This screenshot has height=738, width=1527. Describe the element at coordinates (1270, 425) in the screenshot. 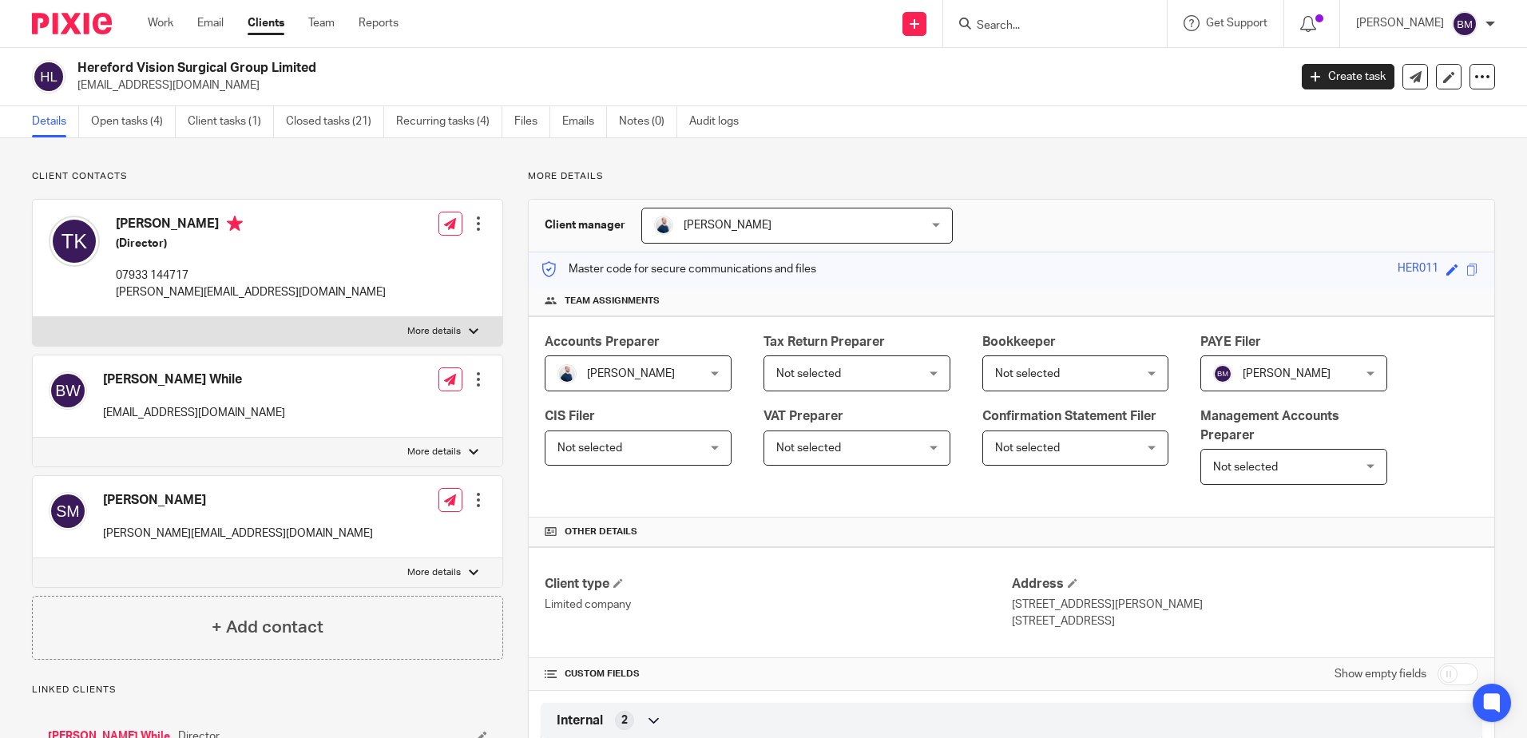

I see `span: Management Accounts Preparer` at that location.